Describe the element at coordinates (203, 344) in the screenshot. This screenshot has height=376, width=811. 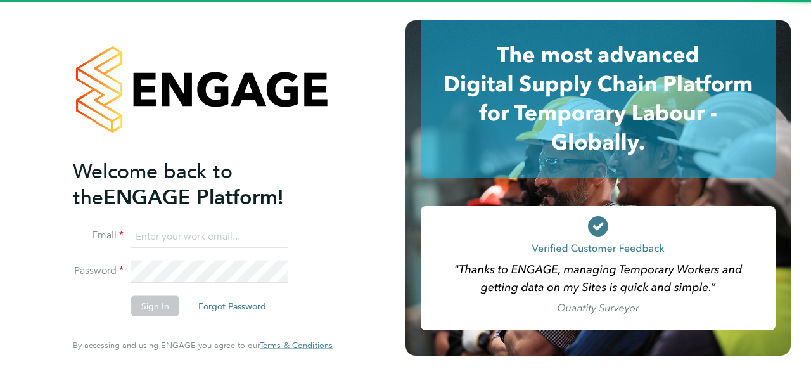
I see `span: By accessing and using ENGAGE you agree to our` at that location.